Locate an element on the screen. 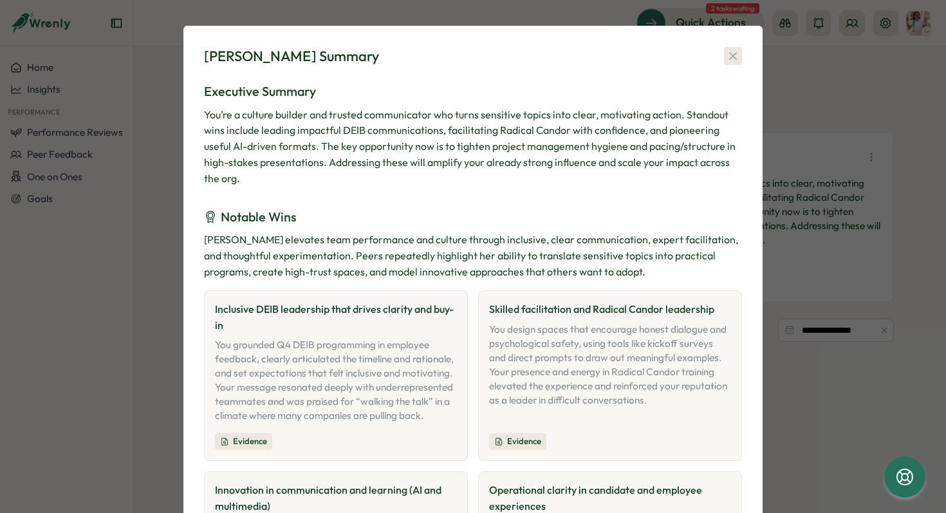  h3: Executive Summary is located at coordinates (473, 91).